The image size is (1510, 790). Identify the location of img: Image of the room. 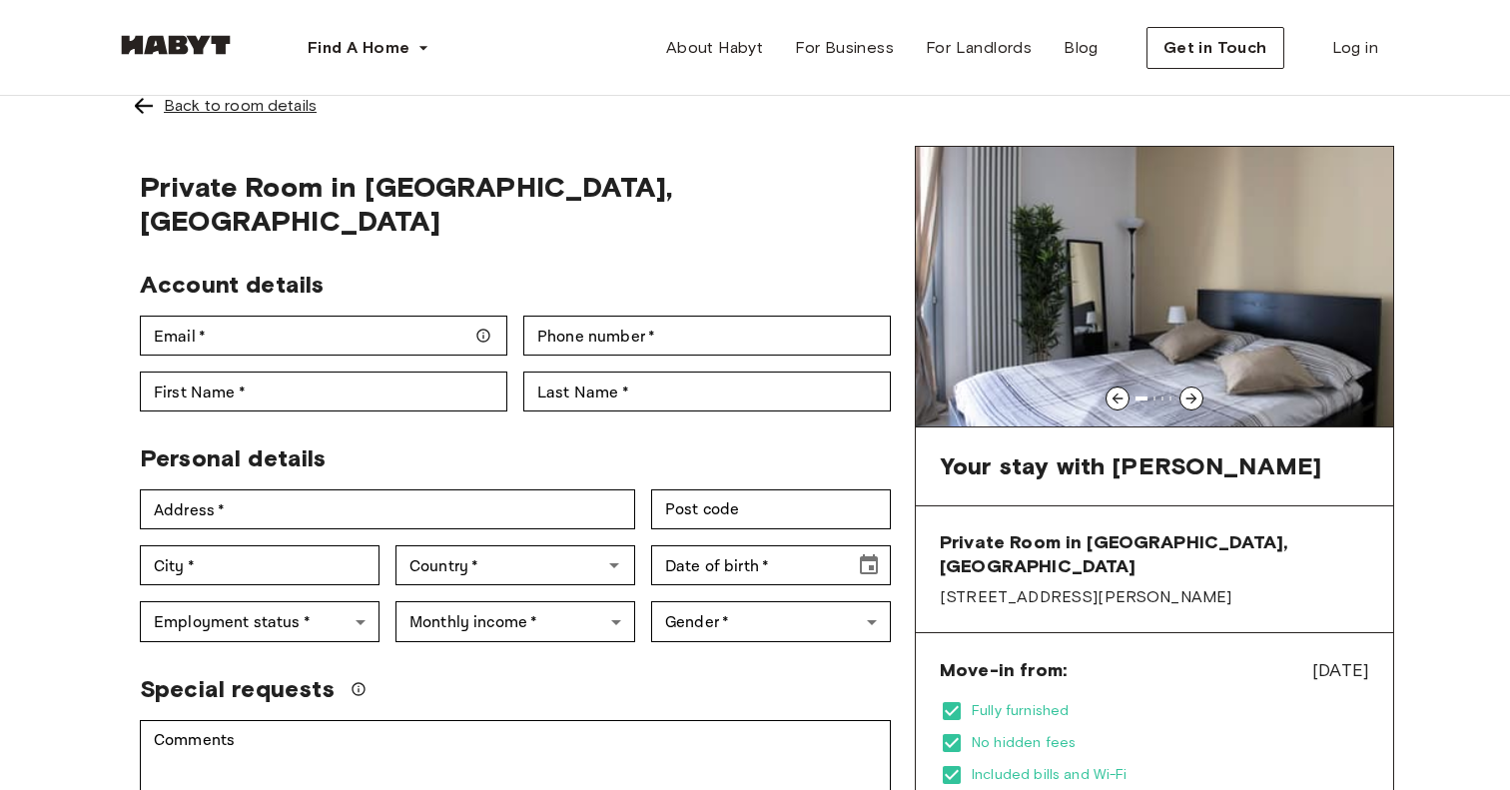
(1154, 287).